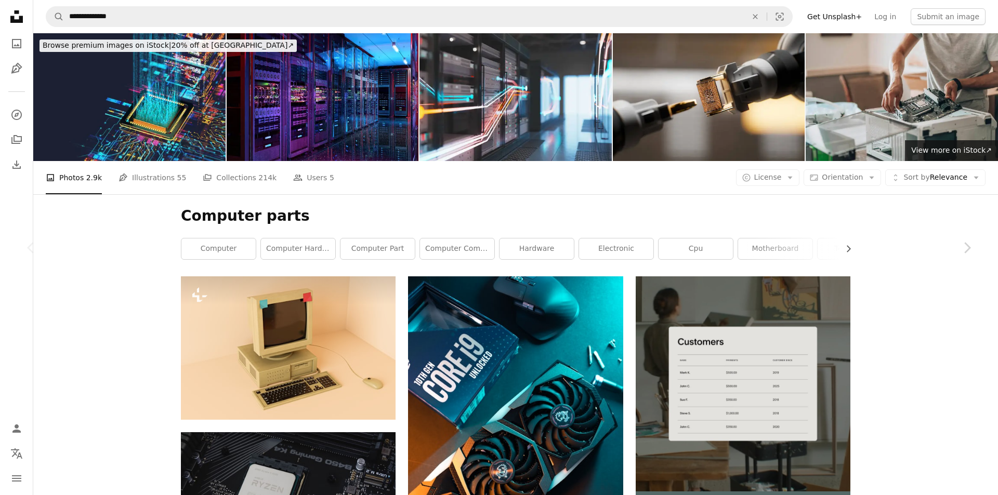 The height and width of the screenshot is (495, 998). I want to click on a: Collections 214k, so click(240, 178).